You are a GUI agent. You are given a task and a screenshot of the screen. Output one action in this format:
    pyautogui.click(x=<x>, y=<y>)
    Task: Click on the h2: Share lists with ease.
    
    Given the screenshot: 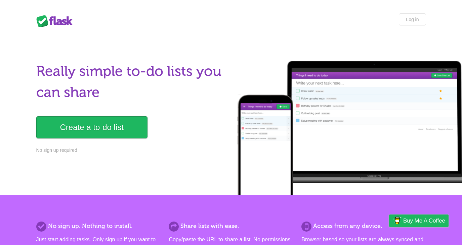 What is the action you would take?
    pyautogui.click(x=231, y=226)
    